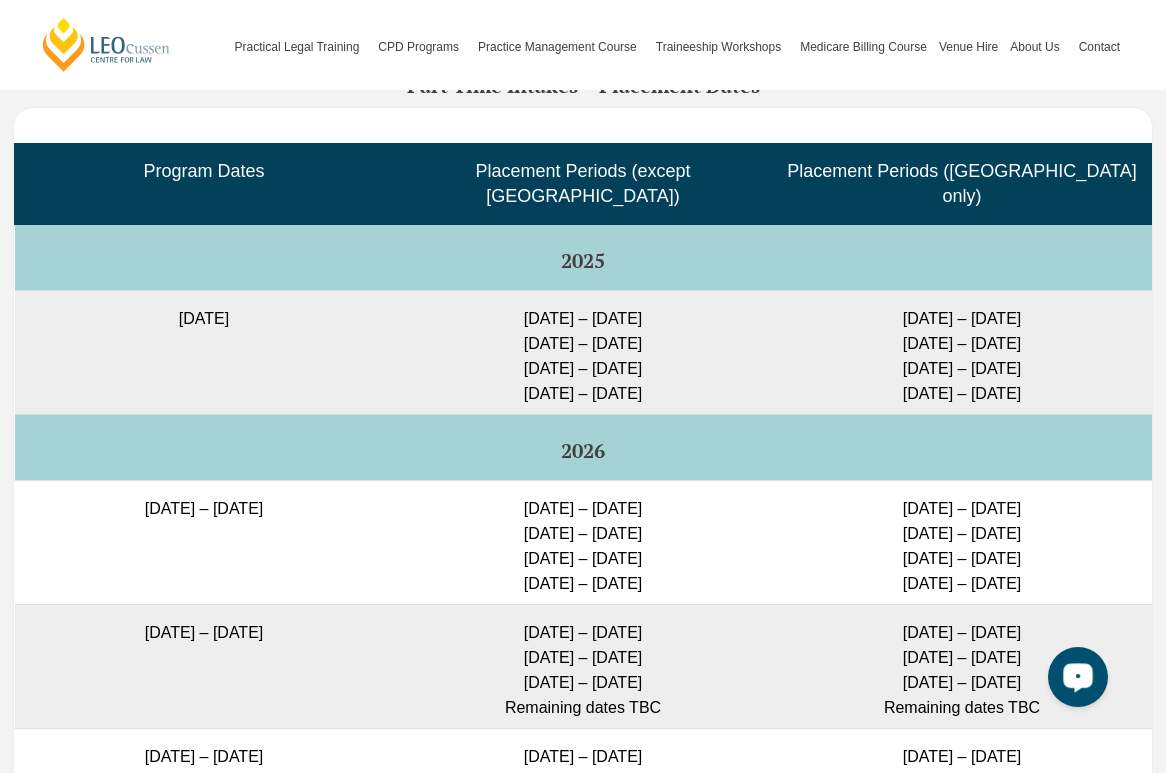 The image size is (1166, 773). I want to click on a: Venue Hire, so click(968, 47).